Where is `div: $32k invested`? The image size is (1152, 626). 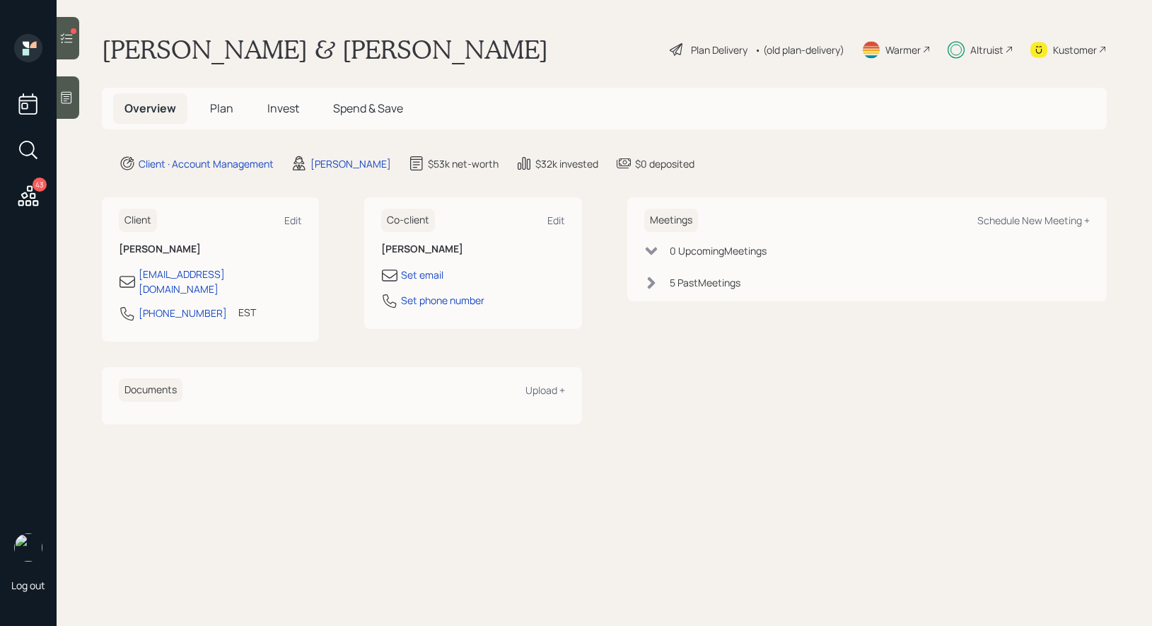
div: $32k invested is located at coordinates (567, 163).